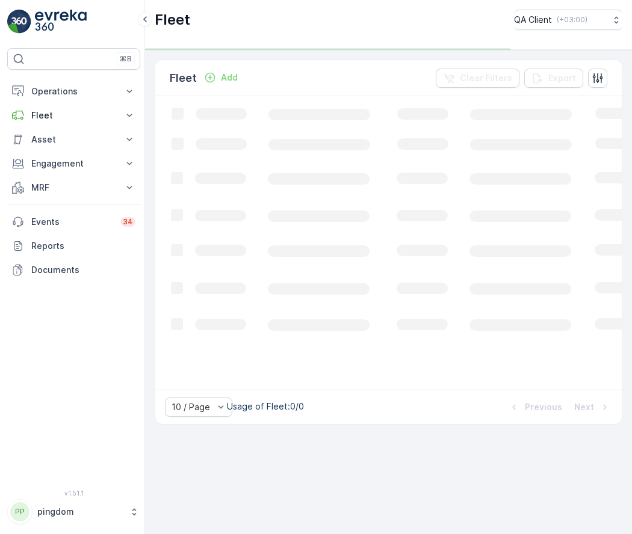  I want to click on p: Next, so click(584, 407).